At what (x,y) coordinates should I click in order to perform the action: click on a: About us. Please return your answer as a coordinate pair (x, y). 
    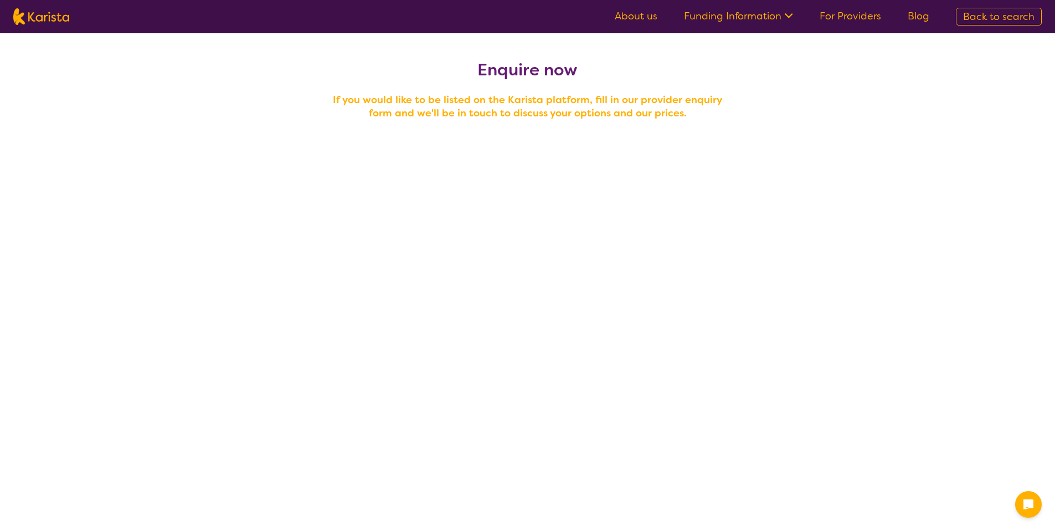
    Looking at the image, I should click on (636, 16).